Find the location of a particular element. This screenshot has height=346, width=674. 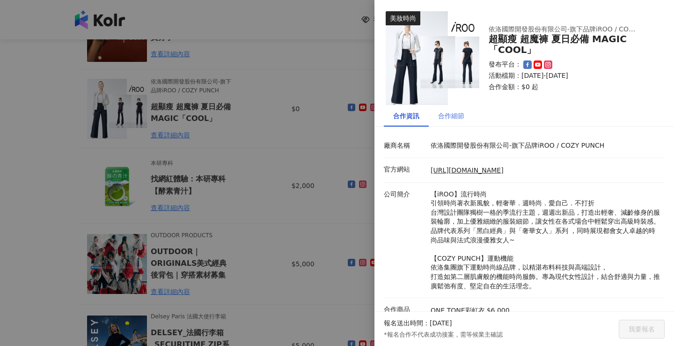

button: 我要報名 is located at coordinates (642, 329).